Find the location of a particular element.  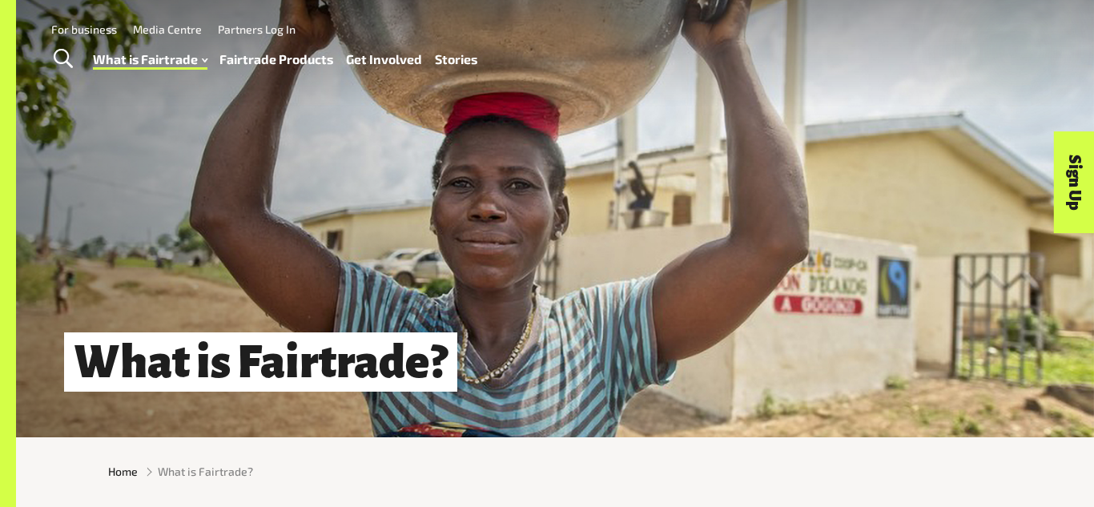

img: Fairtrade Australia New Zealand logo is located at coordinates (1018, 54).